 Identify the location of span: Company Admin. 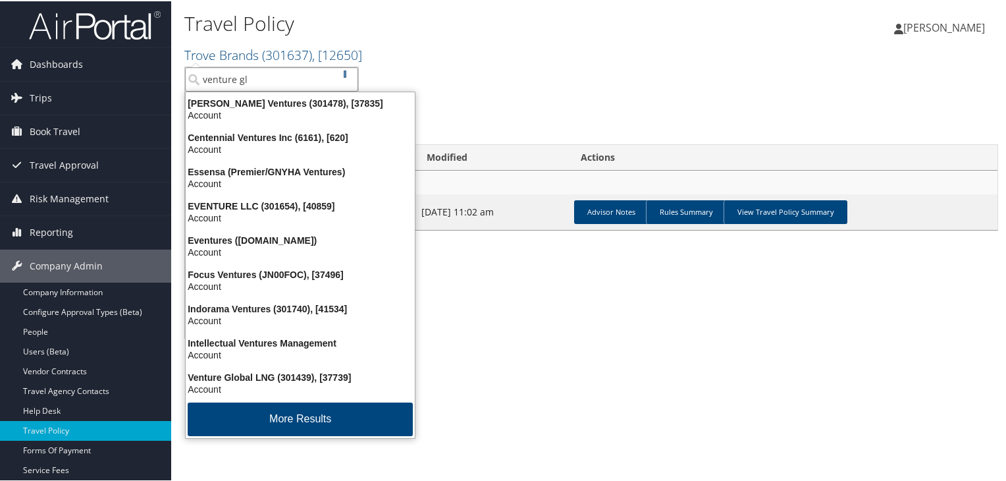
(66, 265).